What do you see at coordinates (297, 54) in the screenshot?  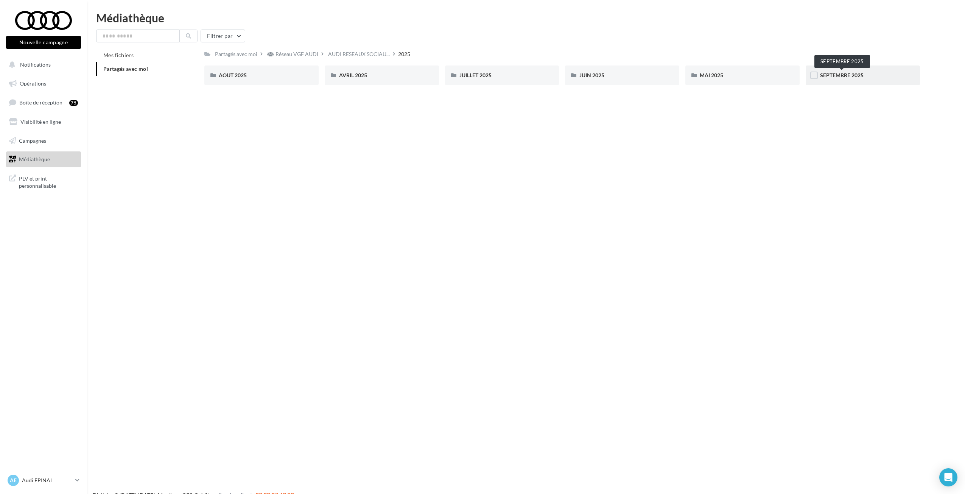 I see `div: Réseau VGF AUDI` at bounding box center [297, 54].